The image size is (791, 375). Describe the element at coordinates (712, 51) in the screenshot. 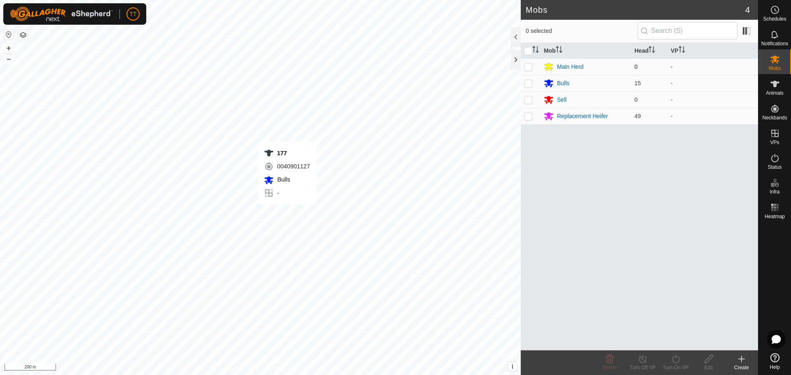

I see `th: VP` at that location.